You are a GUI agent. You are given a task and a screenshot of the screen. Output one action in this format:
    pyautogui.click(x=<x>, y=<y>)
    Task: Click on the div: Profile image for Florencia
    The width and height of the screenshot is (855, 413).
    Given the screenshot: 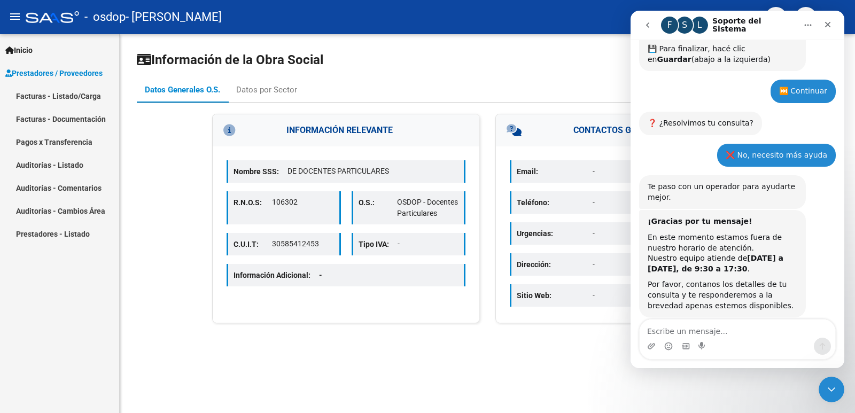 What is the action you would take?
    pyautogui.click(x=39, y=14)
    